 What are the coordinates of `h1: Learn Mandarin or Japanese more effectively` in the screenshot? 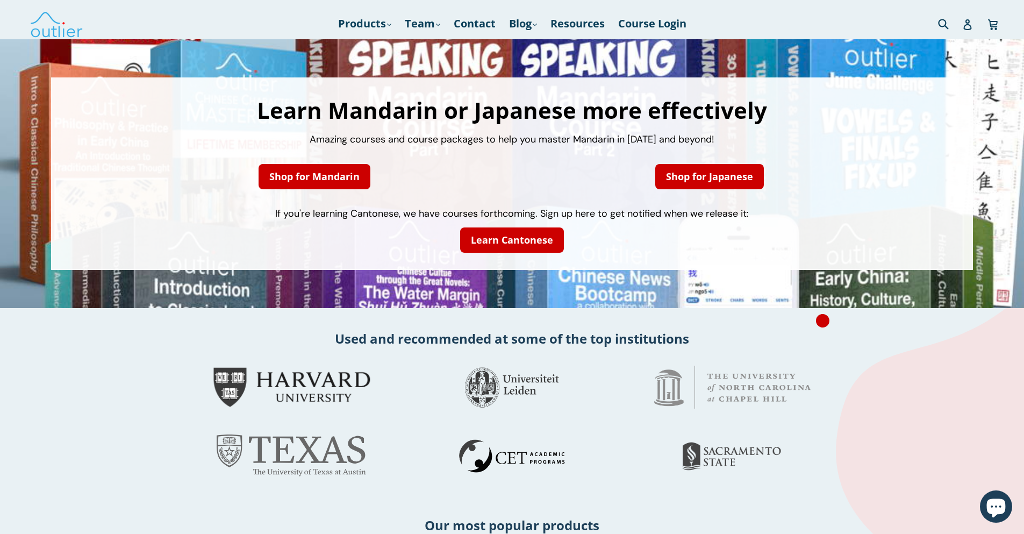 It's located at (511, 110).